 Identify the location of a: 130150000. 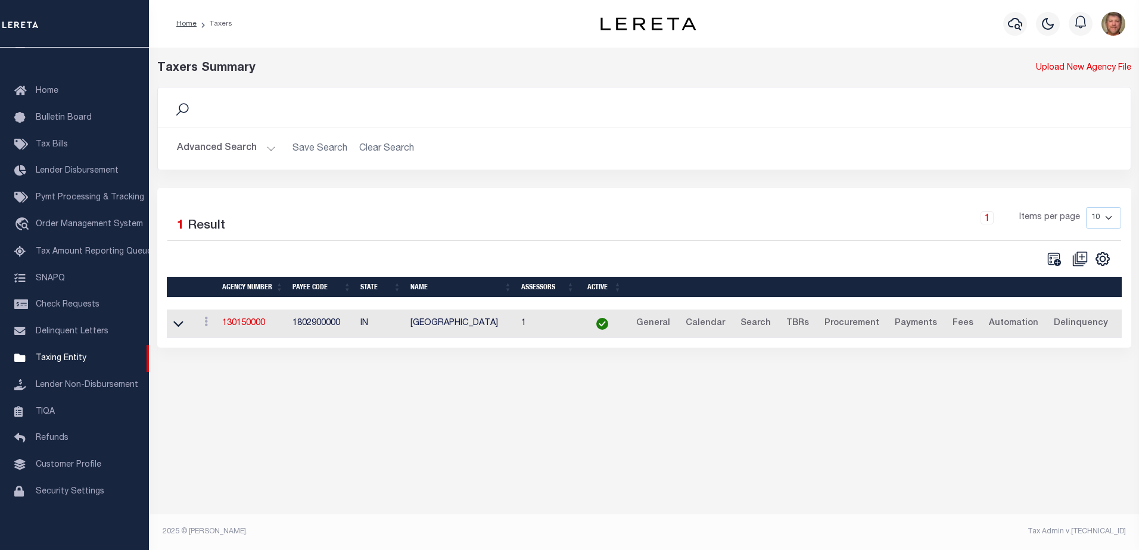
(244, 323).